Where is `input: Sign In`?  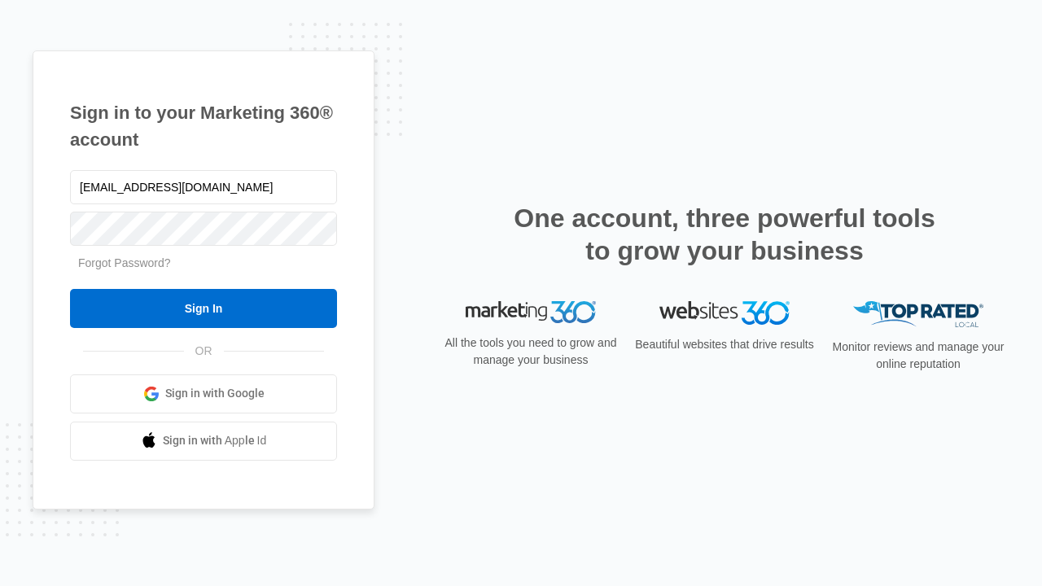
input: Sign In is located at coordinates (203, 308).